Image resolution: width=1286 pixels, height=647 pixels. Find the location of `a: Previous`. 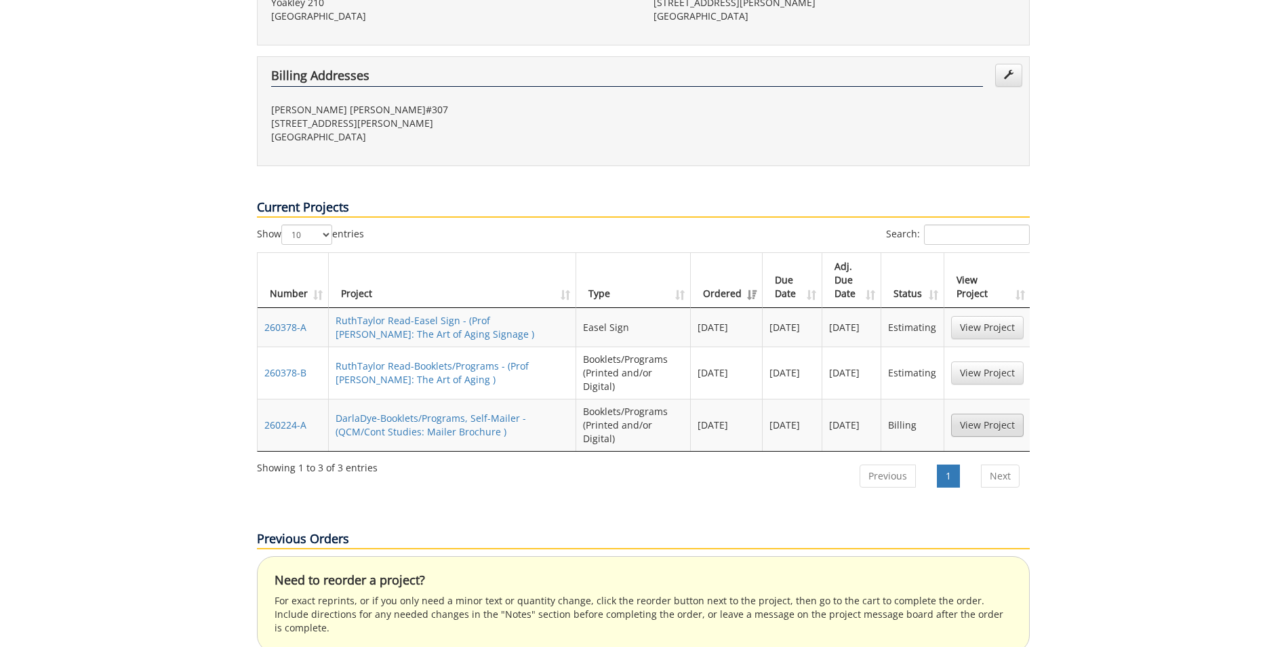

a: Previous is located at coordinates (888, 476).